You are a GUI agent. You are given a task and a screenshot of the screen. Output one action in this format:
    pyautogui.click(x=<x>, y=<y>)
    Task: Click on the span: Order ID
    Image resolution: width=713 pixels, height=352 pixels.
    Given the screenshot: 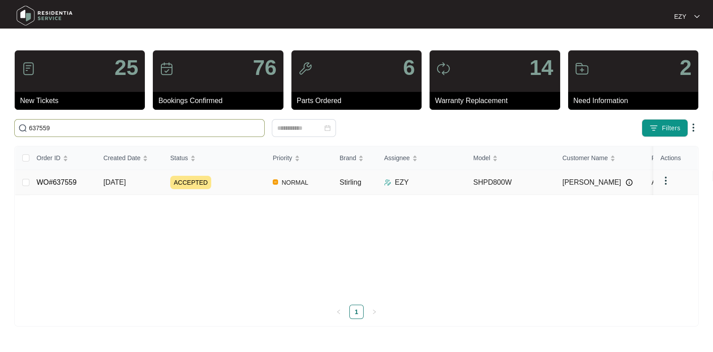 What is the action you would take?
    pyautogui.click(x=49, y=158)
    